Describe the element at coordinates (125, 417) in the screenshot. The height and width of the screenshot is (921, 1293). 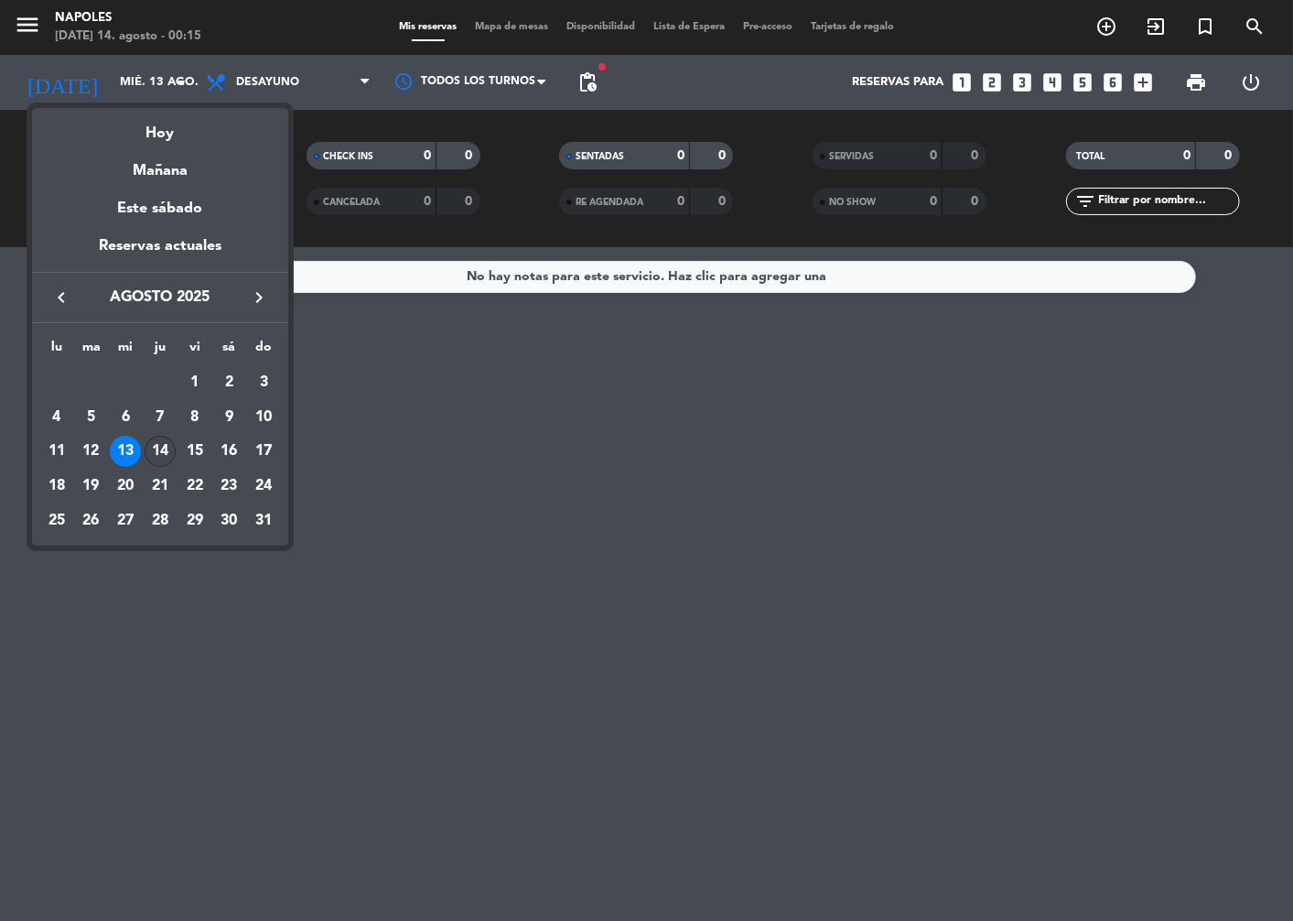
I see `td: 6 de agosto de 2025` at that location.